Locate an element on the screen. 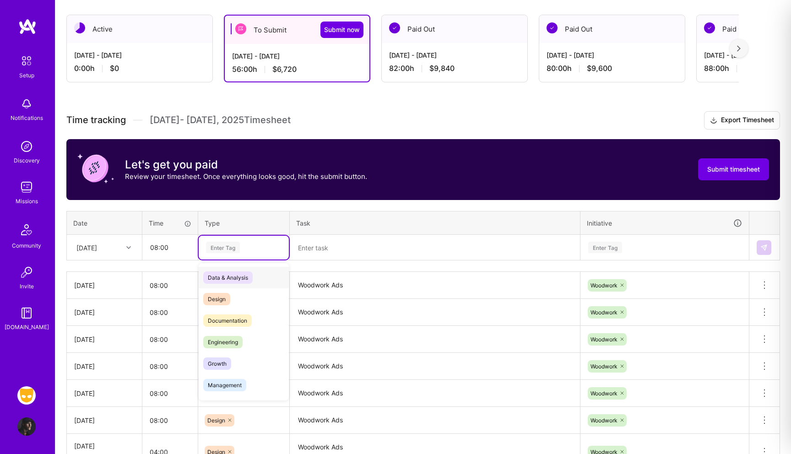  img: guide book is located at coordinates (27, 313).